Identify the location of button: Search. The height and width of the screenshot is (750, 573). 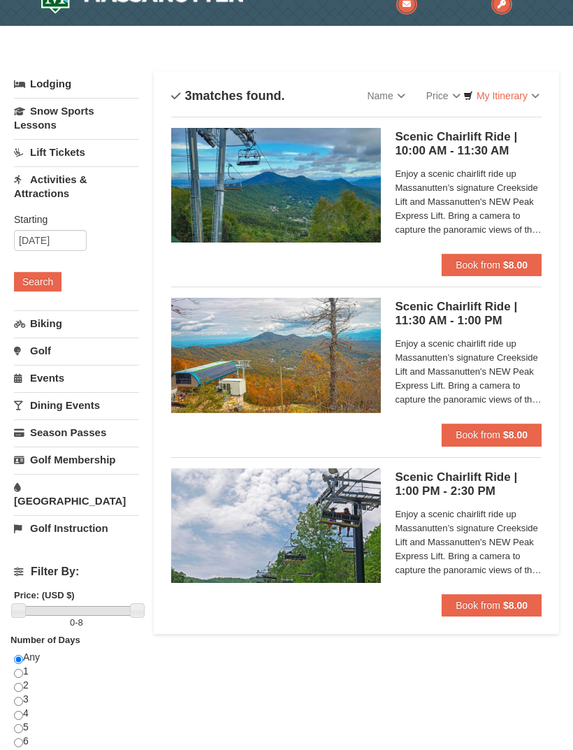
(38, 282).